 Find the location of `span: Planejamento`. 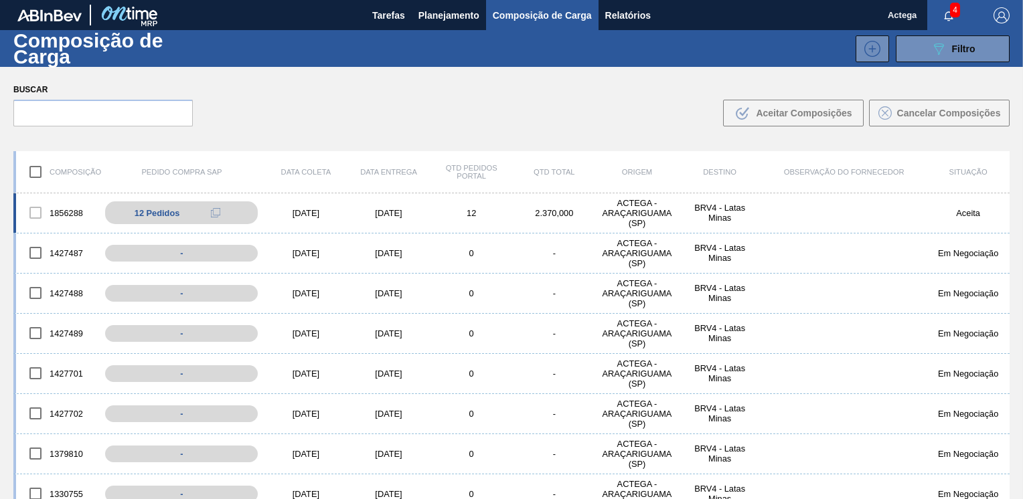

span: Planejamento is located at coordinates (449, 15).